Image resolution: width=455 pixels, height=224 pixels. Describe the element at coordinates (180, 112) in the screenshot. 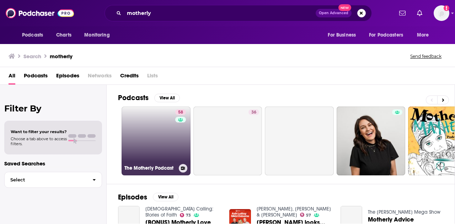

I see `a: 58` at that location.